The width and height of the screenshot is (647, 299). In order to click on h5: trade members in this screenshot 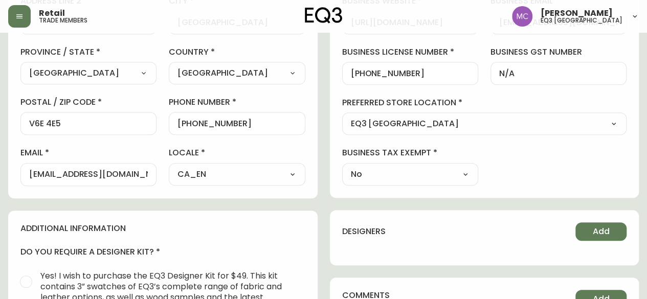, I will do `click(63, 20)`.